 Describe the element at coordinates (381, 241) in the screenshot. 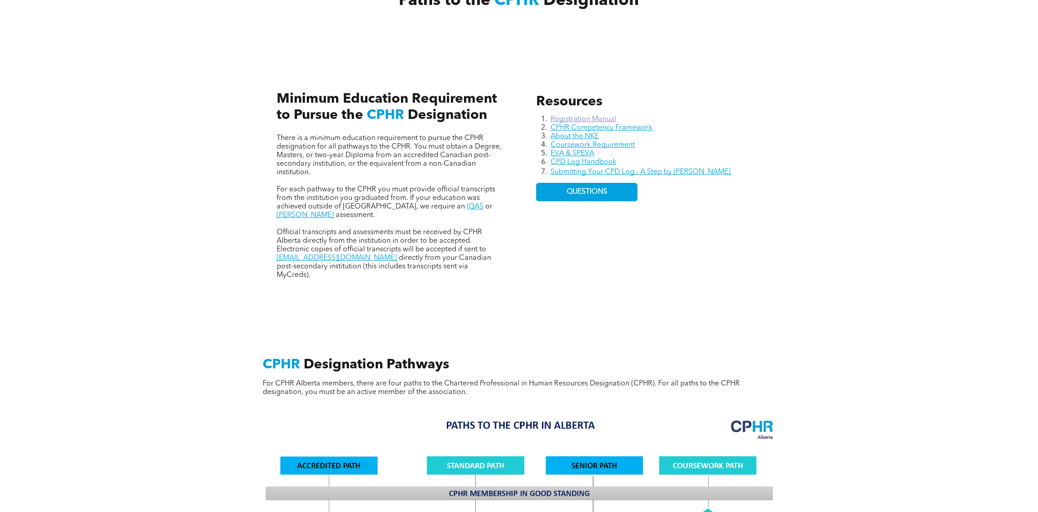

I see `span: Official transcripts and assessments must be received by CPHR Alberta directly from the instituti...` at that location.